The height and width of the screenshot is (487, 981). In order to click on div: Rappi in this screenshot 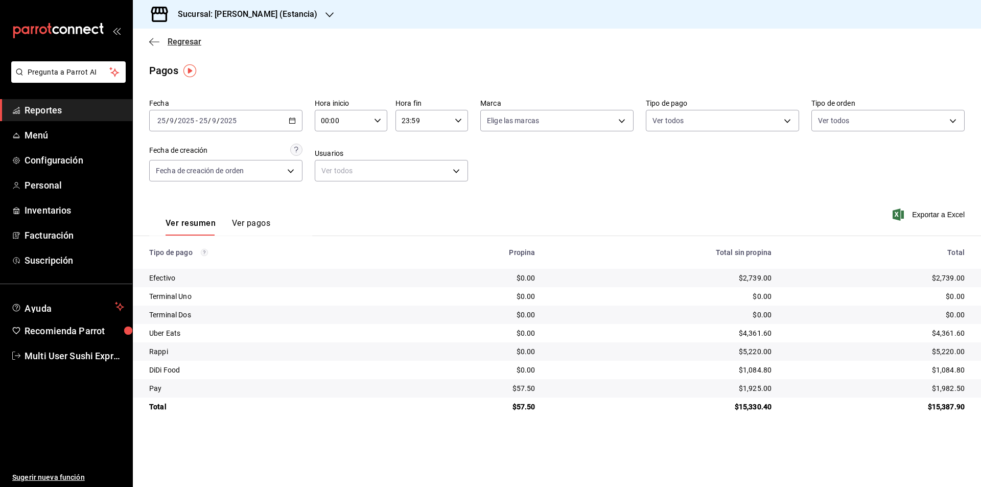, I will do `click(273, 352)`.